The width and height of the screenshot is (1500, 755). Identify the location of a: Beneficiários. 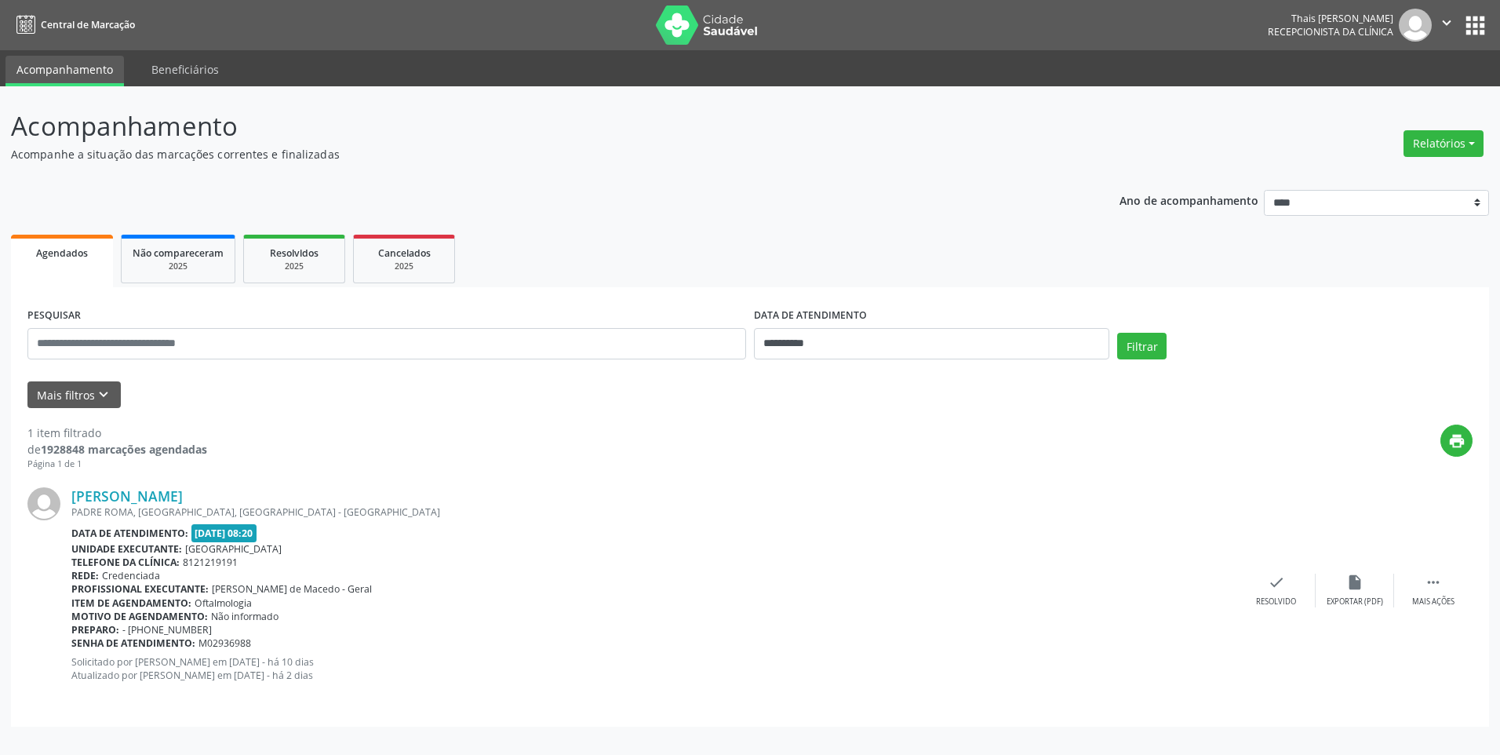
(185, 69).